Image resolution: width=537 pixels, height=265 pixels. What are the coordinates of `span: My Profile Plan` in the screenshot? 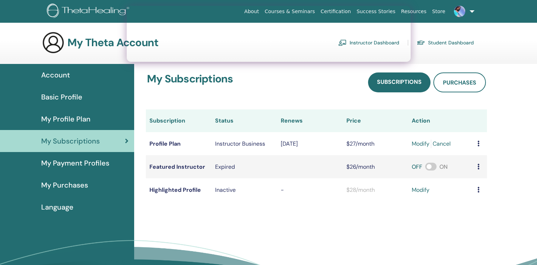 It's located at (66, 119).